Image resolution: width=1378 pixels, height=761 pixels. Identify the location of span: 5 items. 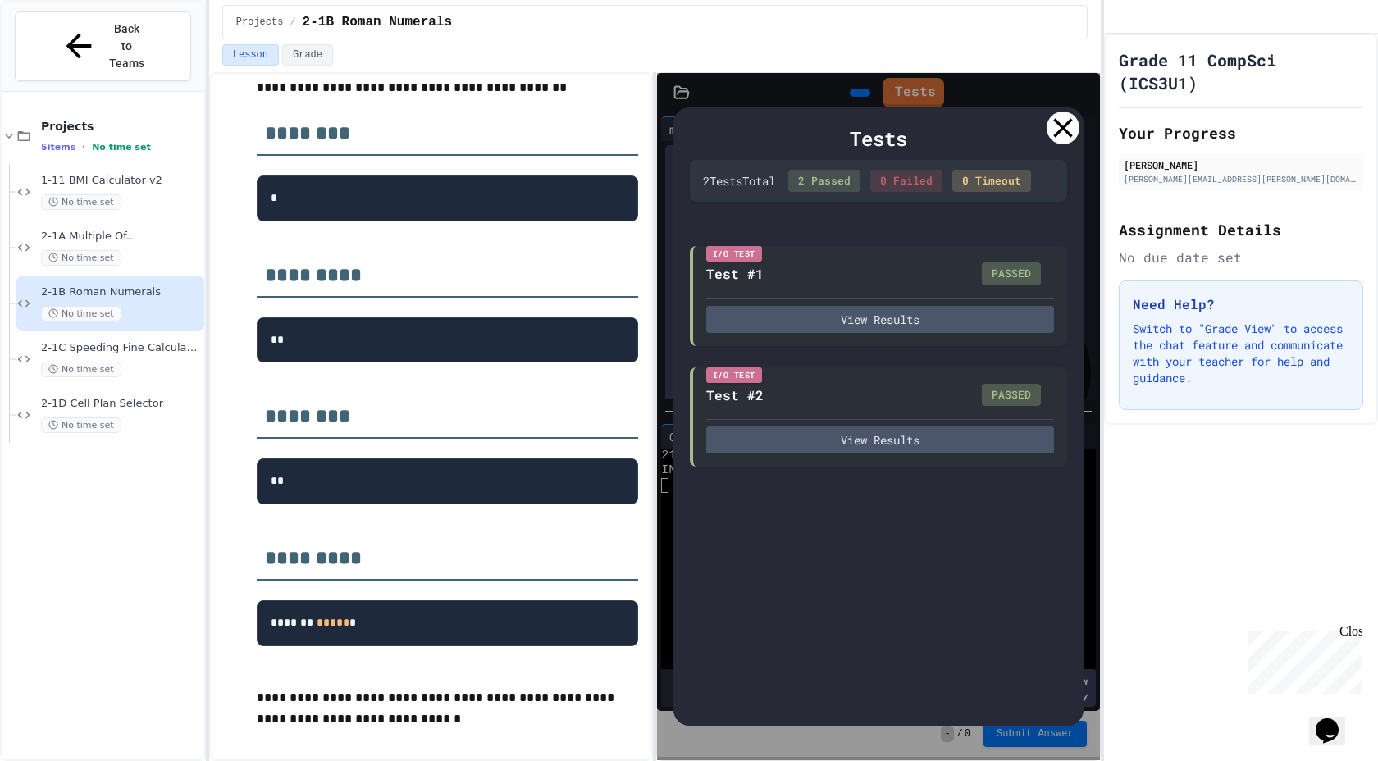
(58, 147).